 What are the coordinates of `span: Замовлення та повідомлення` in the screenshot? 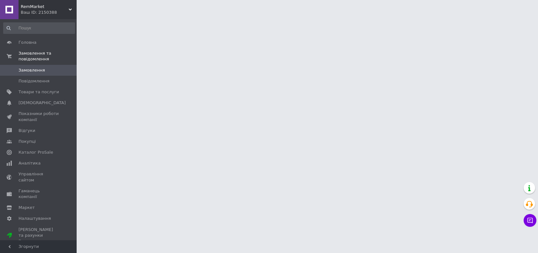 It's located at (48, 56).